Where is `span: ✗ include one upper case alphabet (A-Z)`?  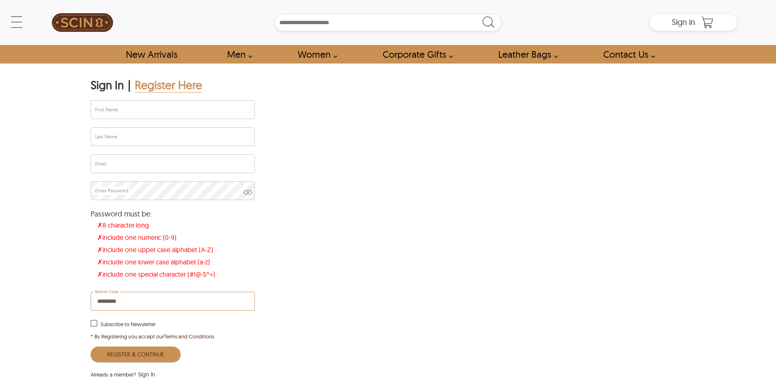
span: ✗ include one upper case alphabet (A-Z) is located at coordinates (174, 249).